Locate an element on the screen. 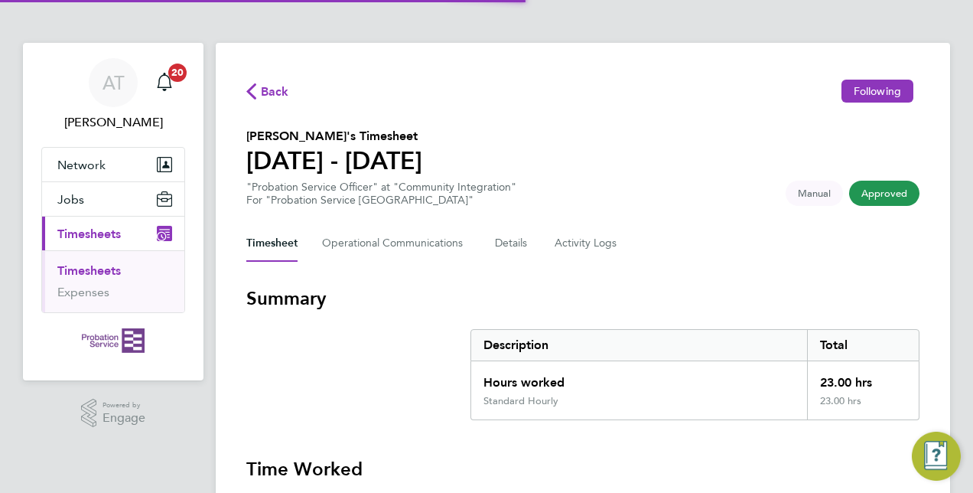  button: Network is located at coordinates (113, 165).